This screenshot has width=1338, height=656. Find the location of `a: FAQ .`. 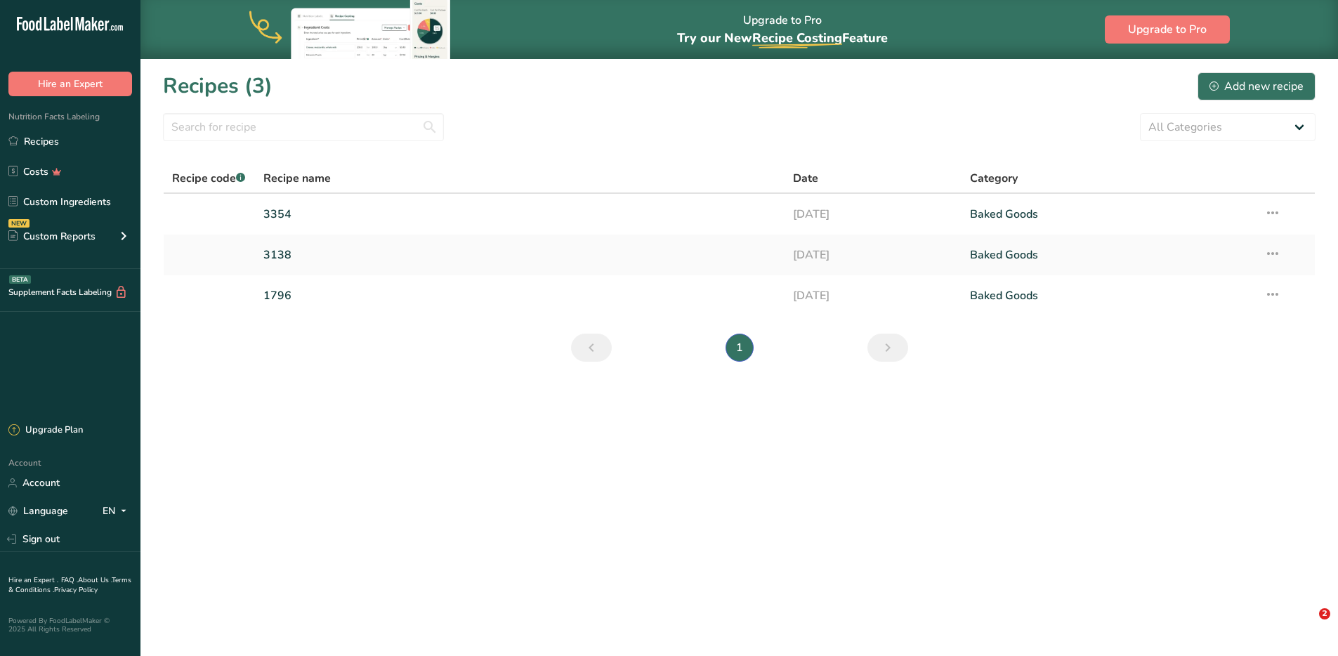

a: FAQ . is located at coordinates (70, 580).